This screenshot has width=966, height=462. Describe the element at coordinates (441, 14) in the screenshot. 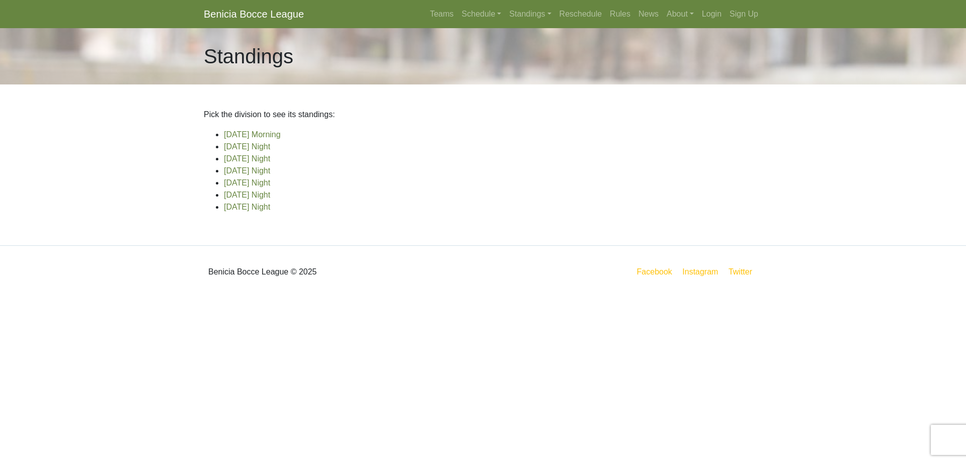

I see `a: Teams` at that location.